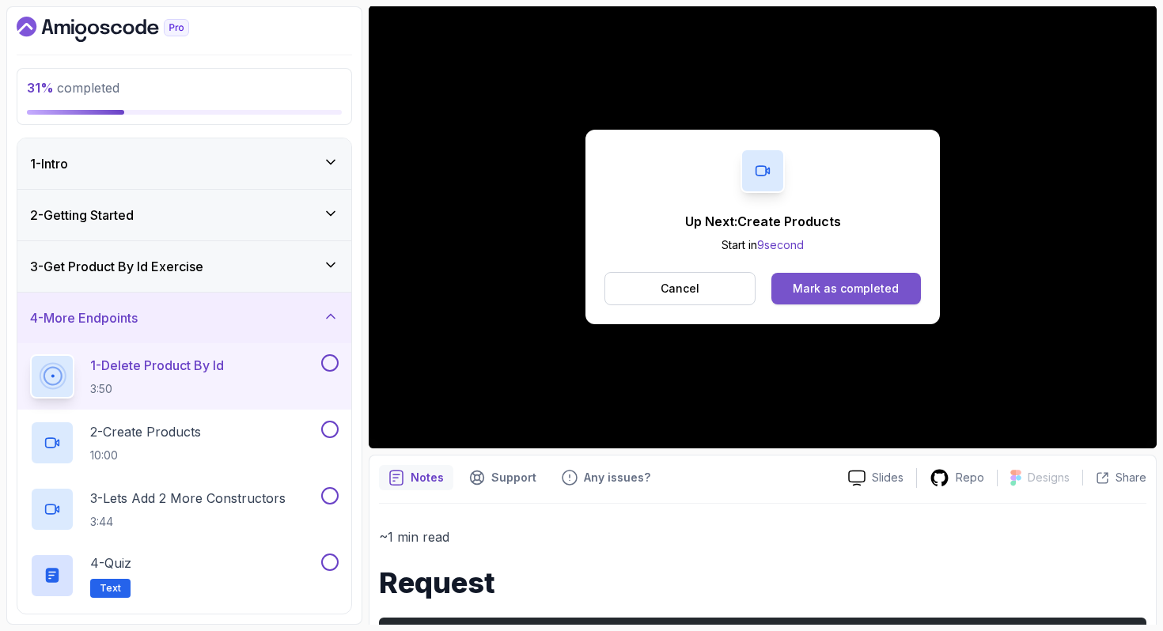  Describe the element at coordinates (513, 478) in the screenshot. I see `p: Support` at that location.